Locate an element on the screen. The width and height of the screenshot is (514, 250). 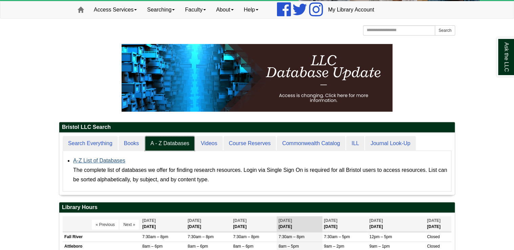
span: 9am – 2pm is located at coordinates (334, 247).